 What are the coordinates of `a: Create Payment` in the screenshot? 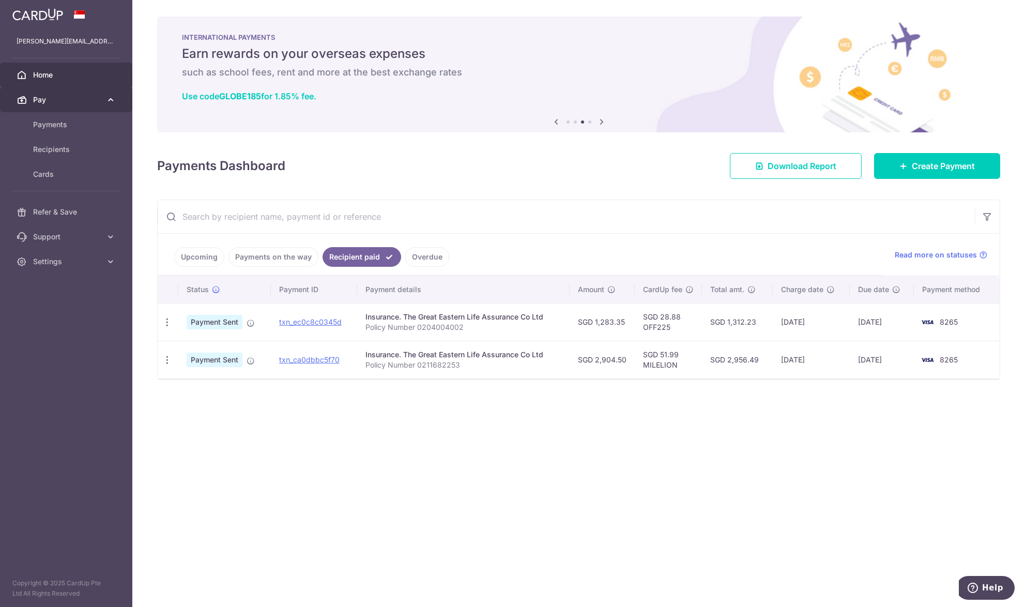 It's located at (937, 166).